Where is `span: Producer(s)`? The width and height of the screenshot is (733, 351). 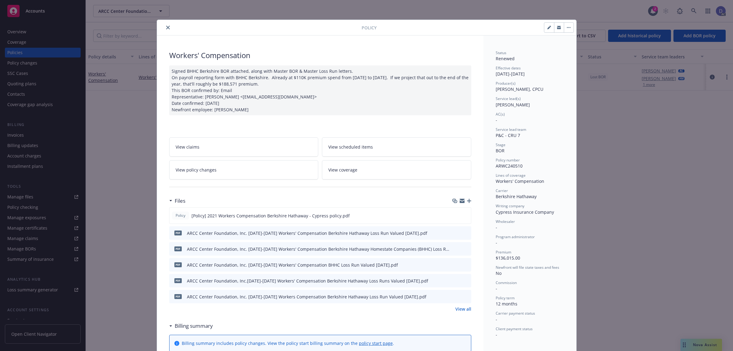
span: Producer(s) is located at coordinates (505, 83).